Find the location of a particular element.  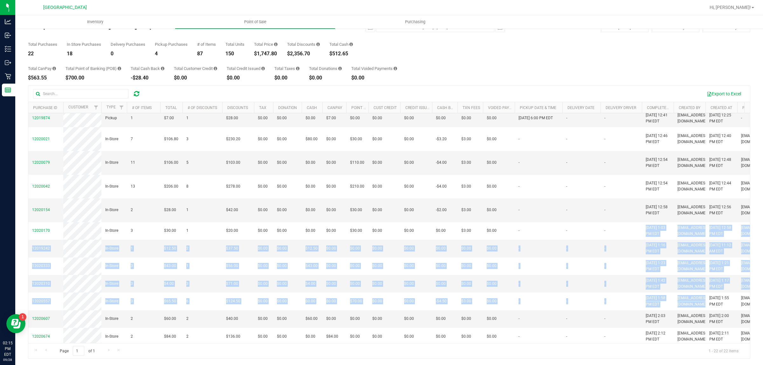

span: -$4.00 is located at coordinates (441, 186).